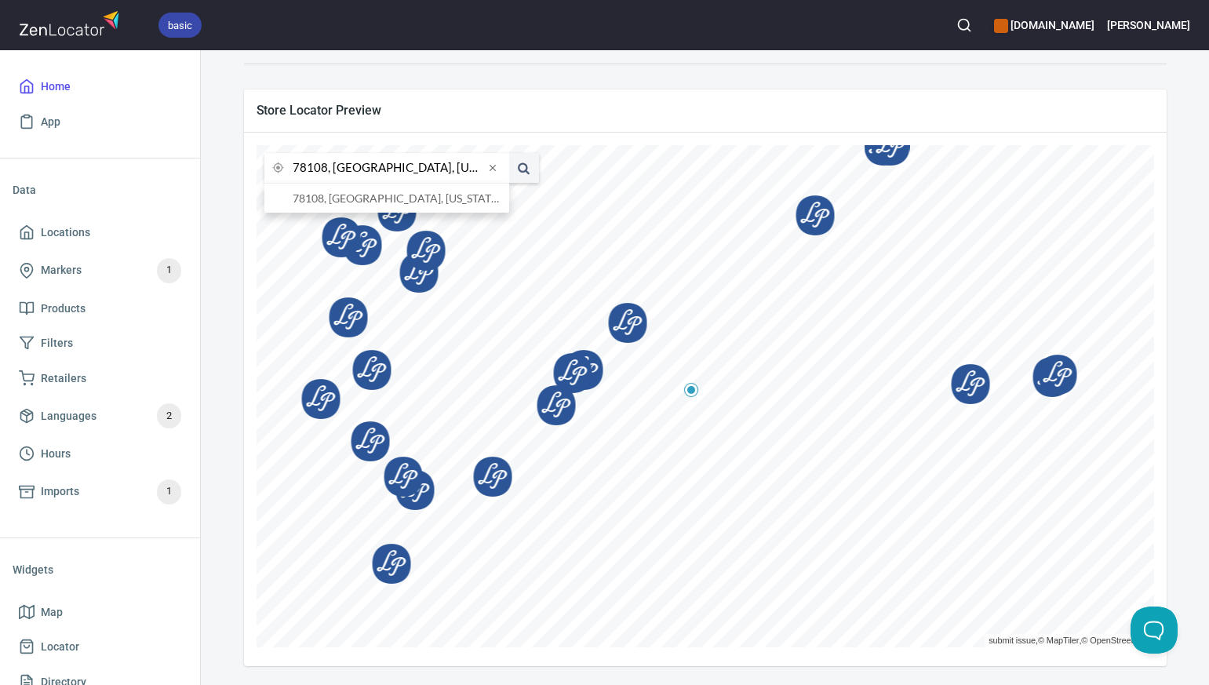  What do you see at coordinates (56, 86) in the screenshot?
I see `span: Home` at bounding box center [56, 86].